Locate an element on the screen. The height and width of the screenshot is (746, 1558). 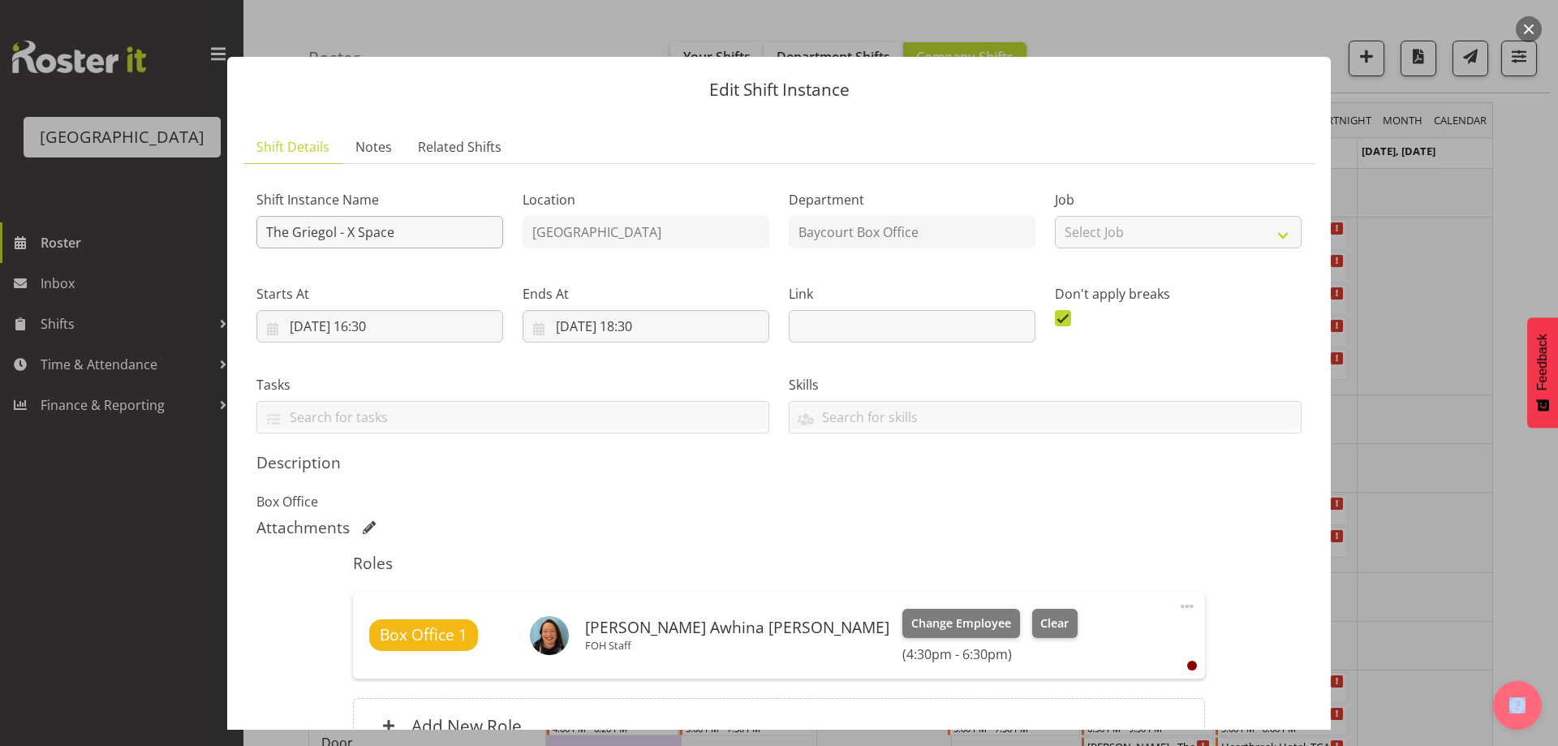
span: Change Employee is located at coordinates (961, 623).